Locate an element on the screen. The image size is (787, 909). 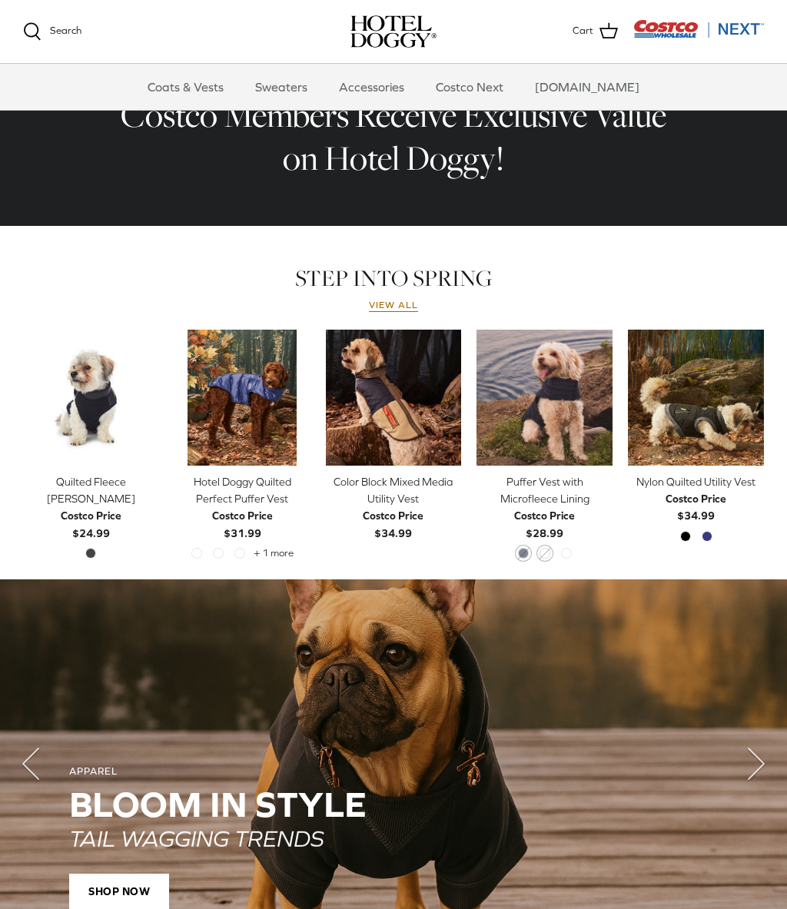
a: Visit Costco Next is located at coordinates (699, 35).